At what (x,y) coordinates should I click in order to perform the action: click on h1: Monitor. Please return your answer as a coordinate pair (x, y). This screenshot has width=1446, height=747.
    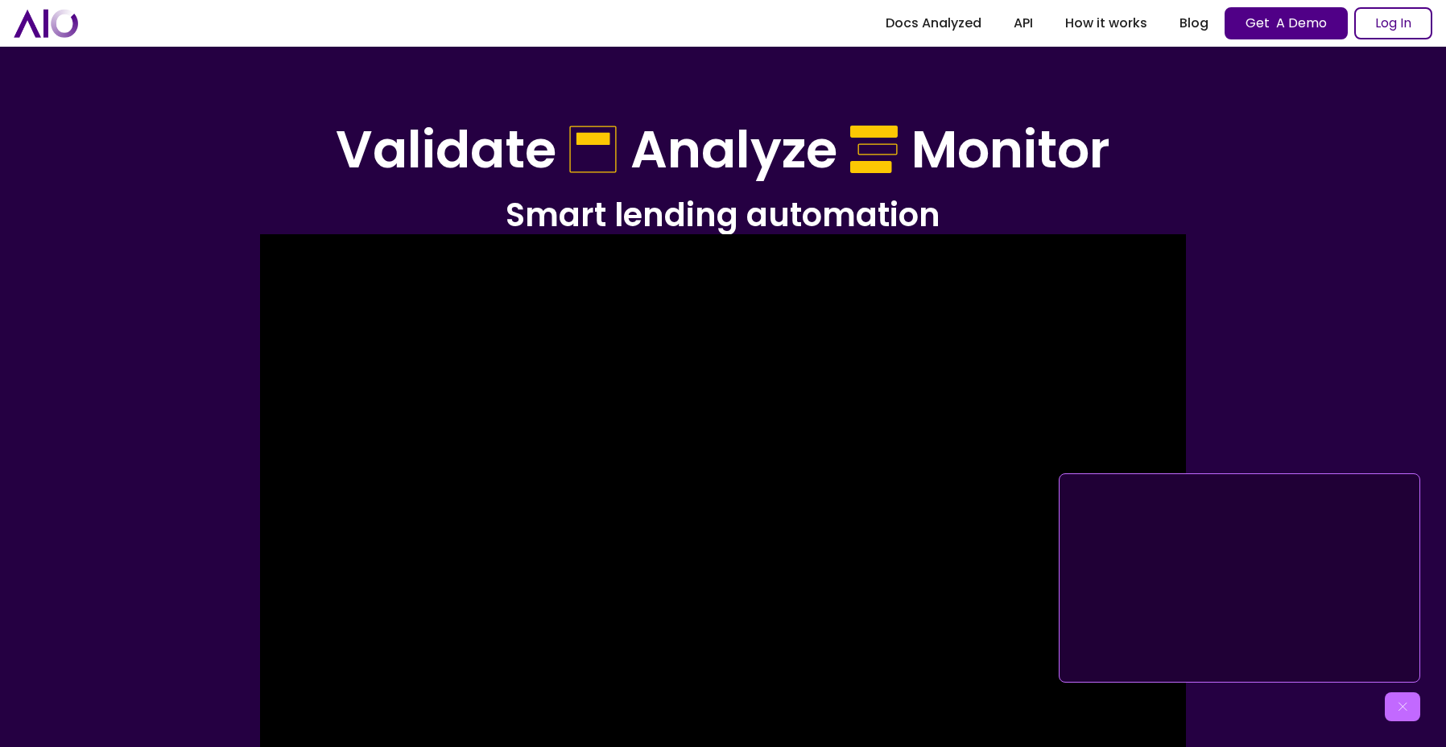
    Looking at the image, I should click on (1010, 150).